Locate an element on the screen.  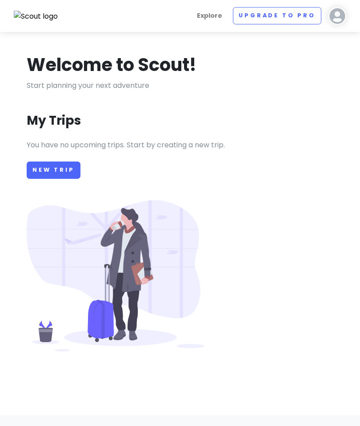
a: New Trip is located at coordinates (53, 170).